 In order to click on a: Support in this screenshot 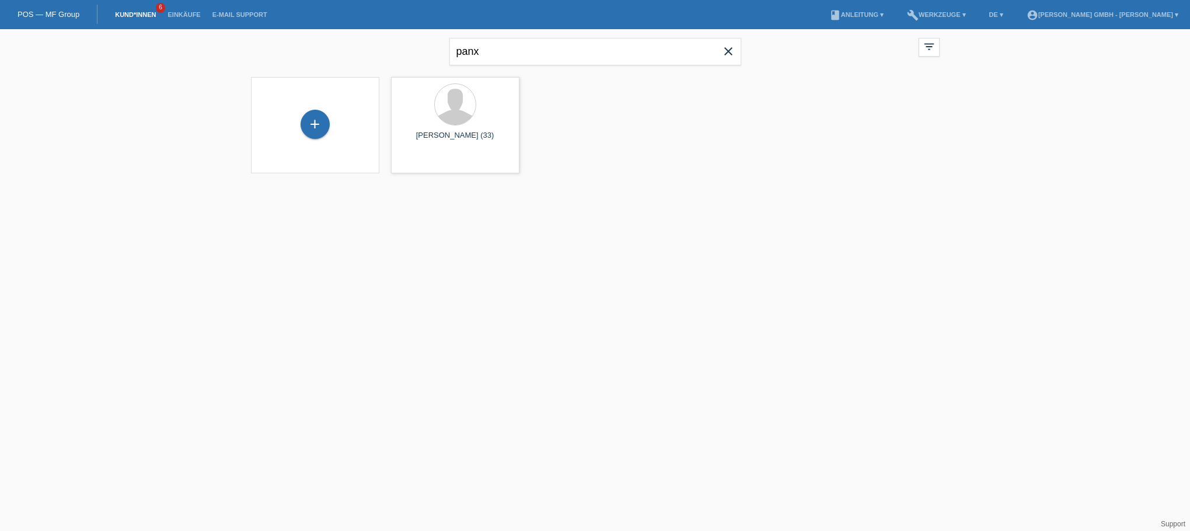, I will do `click(1173, 524)`.